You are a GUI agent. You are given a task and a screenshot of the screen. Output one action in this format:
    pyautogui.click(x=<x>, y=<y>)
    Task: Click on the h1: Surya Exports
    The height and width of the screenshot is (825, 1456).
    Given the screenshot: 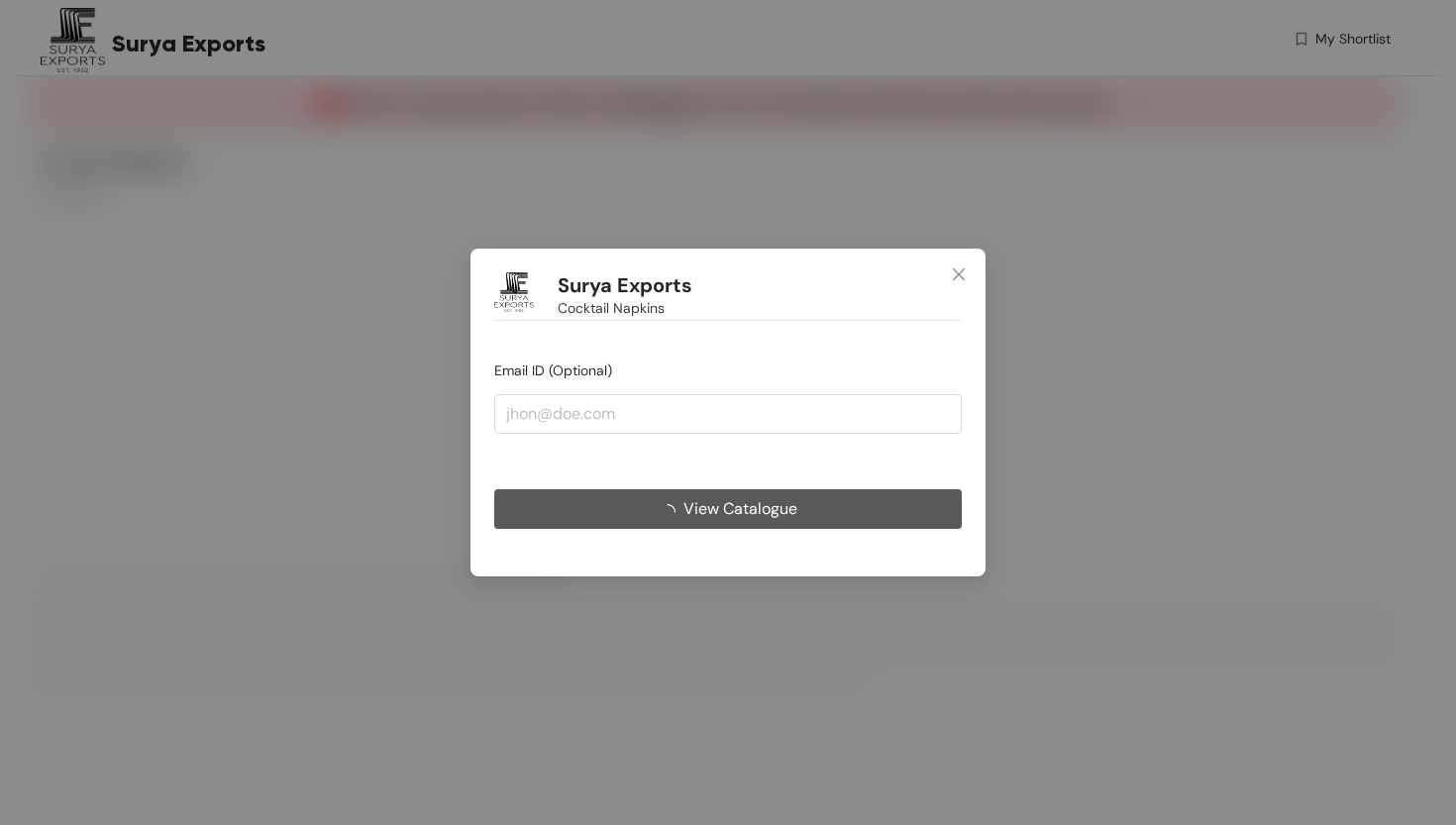 What is the action you would take?
    pyautogui.click(x=625, y=285)
    